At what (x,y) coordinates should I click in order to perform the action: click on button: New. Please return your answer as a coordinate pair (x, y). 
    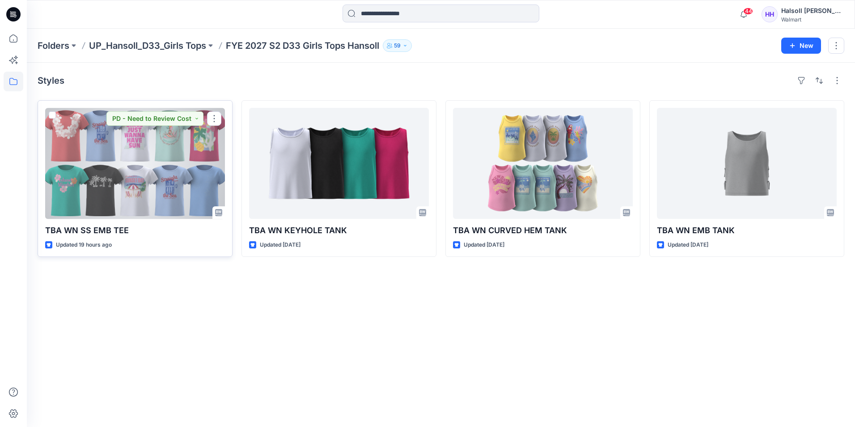
    Looking at the image, I should click on (801, 46).